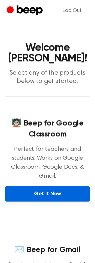  What do you see at coordinates (47, 250) in the screenshot?
I see `h4: ✉️ Beep for Gmail` at bounding box center [47, 250].